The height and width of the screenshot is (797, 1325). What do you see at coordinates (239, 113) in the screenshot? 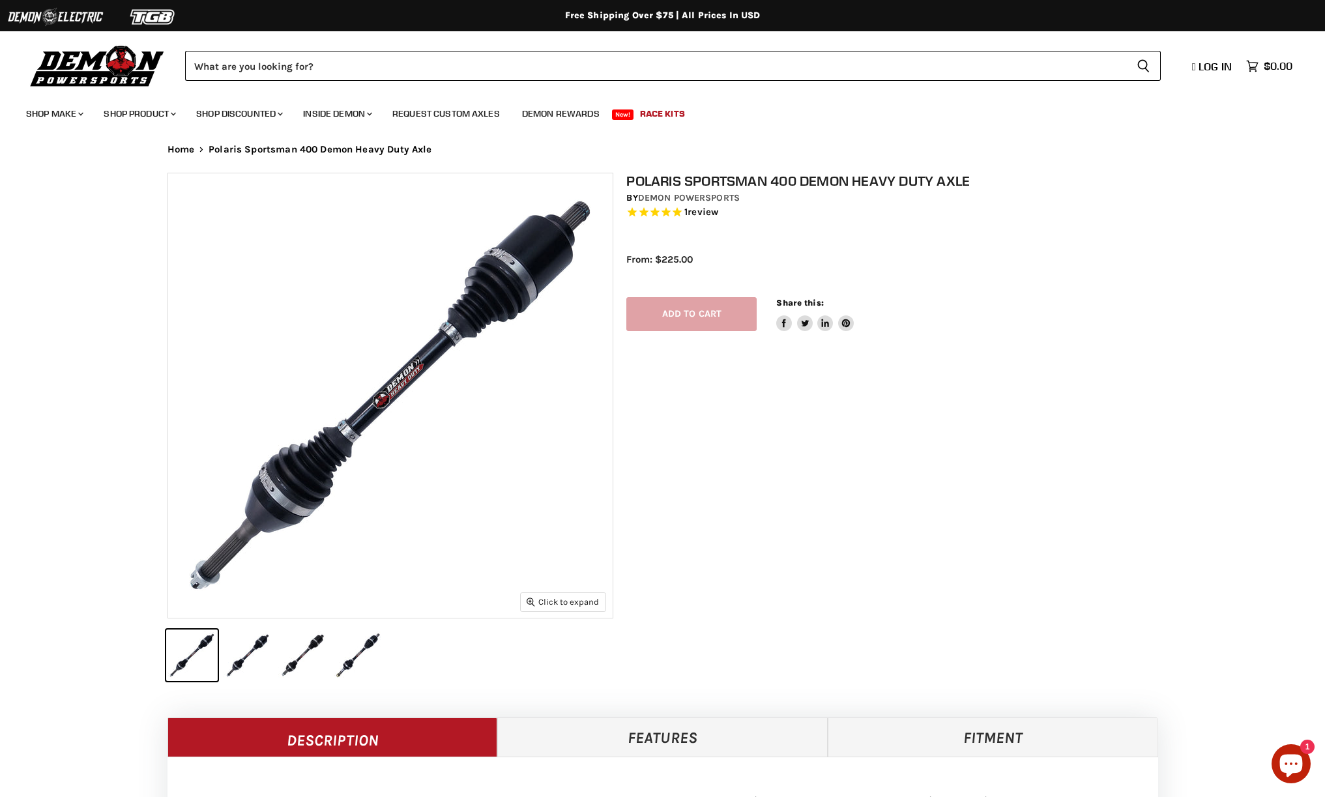
I see `a: Shop Discounted` at bounding box center [239, 113].